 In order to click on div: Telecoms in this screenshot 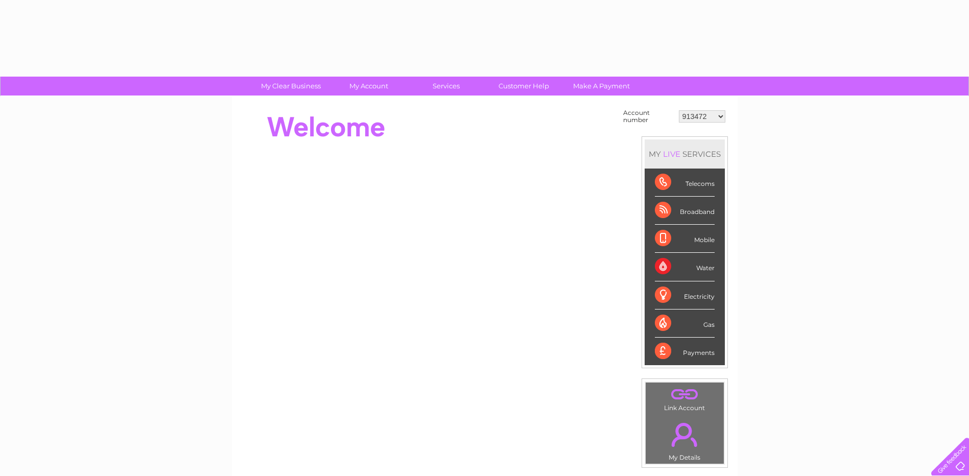, I will do `click(685, 182)`.